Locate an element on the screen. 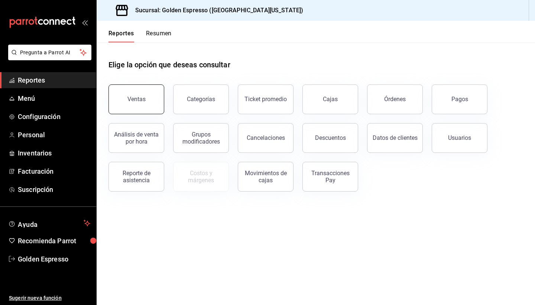 The height and width of the screenshot is (305, 535). div: Ventas is located at coordinates (136, 99).